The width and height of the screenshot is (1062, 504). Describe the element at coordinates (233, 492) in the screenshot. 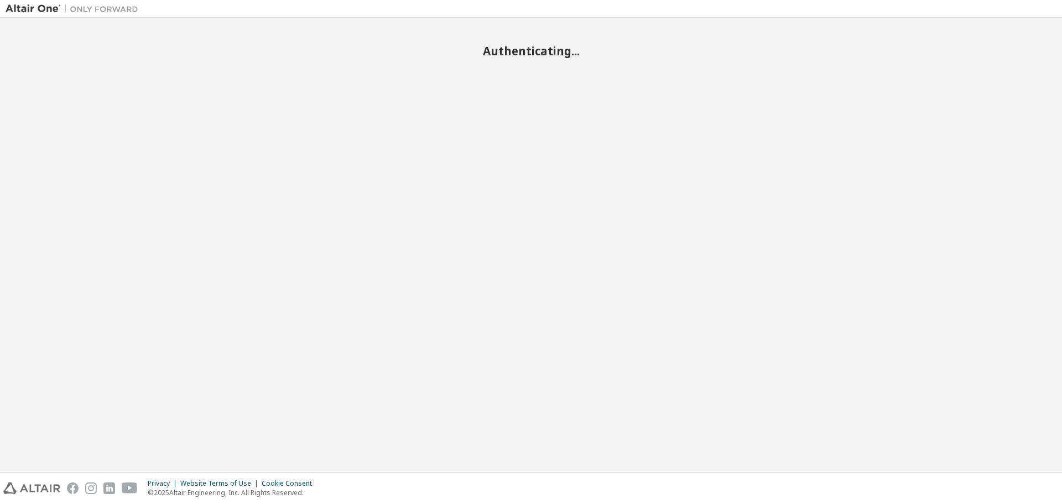

I see `p: © 2025 Altair Engineering, Inc. All Rights Reserved.` at that location.